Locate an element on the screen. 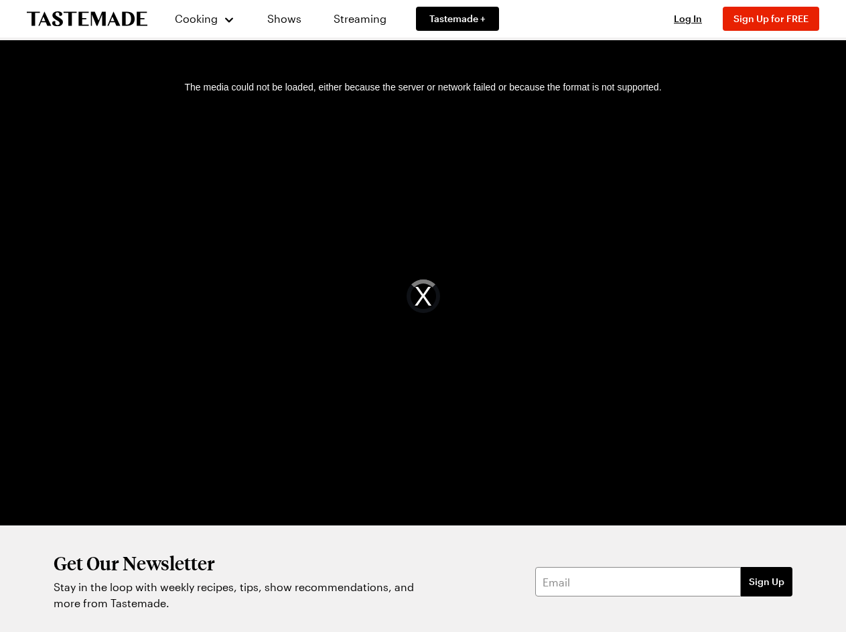  button: Log In is located at coordinates (688, 19).